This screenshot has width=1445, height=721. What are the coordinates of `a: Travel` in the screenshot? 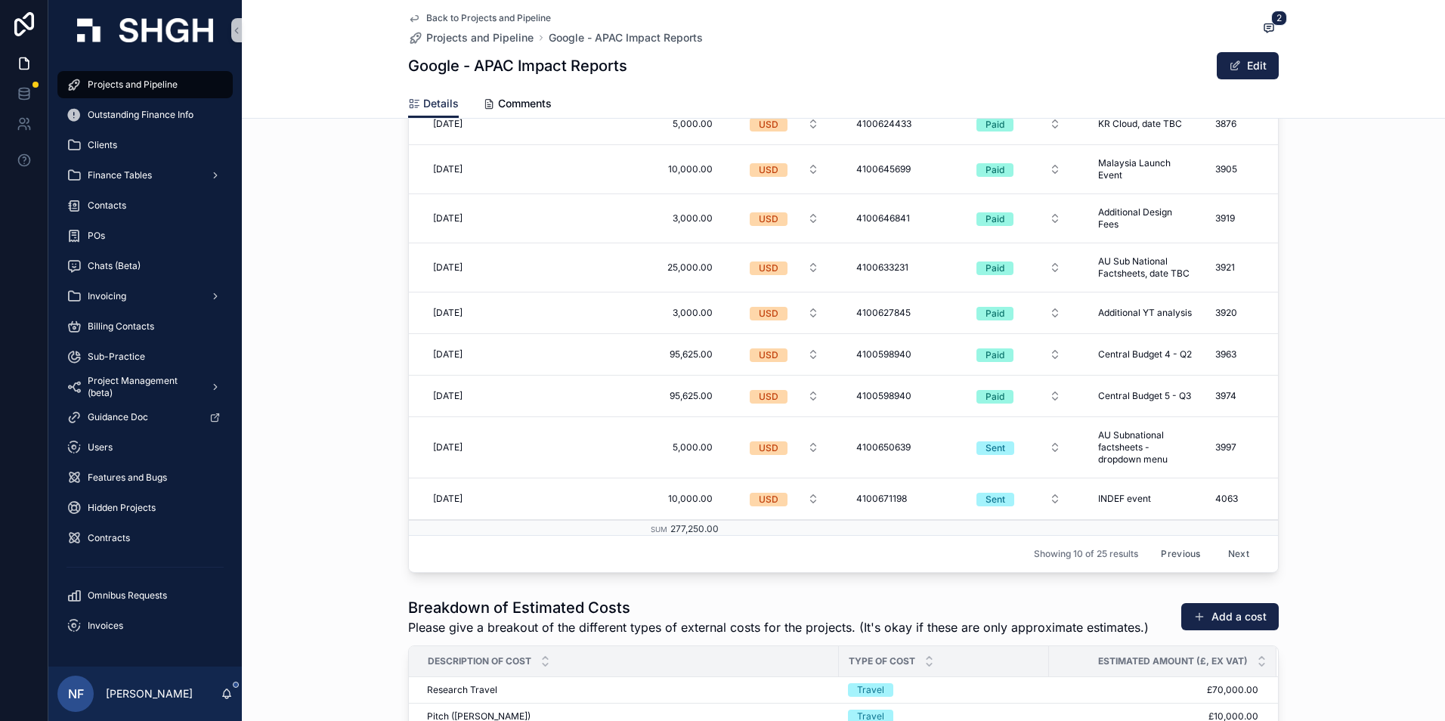 It's located at (944, 690).